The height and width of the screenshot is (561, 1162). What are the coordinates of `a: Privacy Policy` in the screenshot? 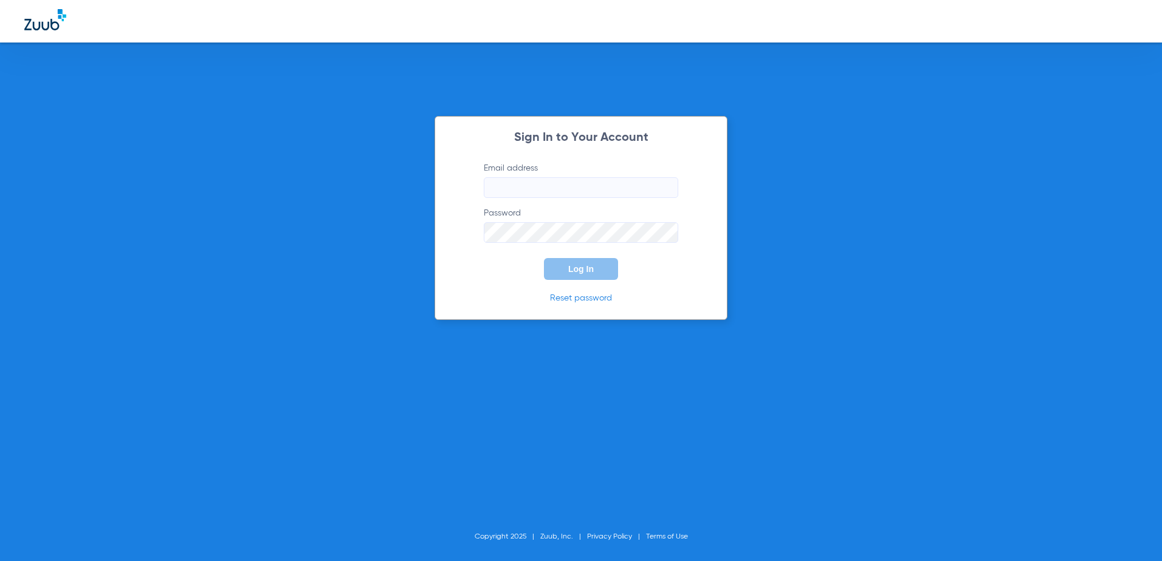 It's located at (609, 537).